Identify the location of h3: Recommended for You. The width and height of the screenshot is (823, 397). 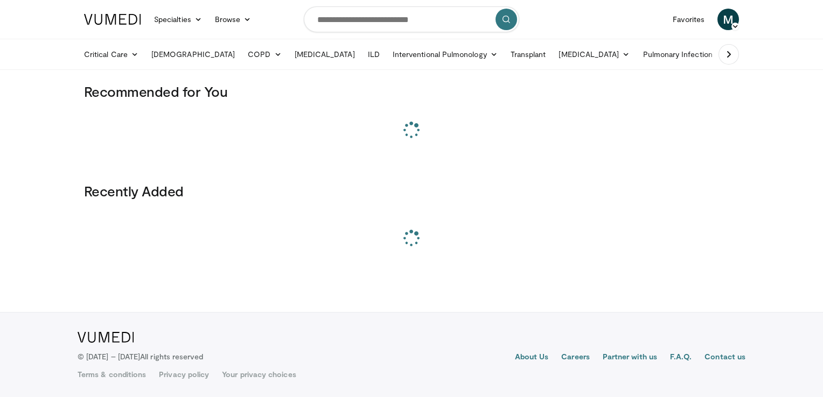
(411, 92).